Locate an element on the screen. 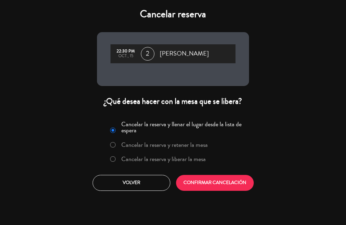  div: ¿Qué desea hacer con la mesa que se libera? is located at coordinates (173, 101).